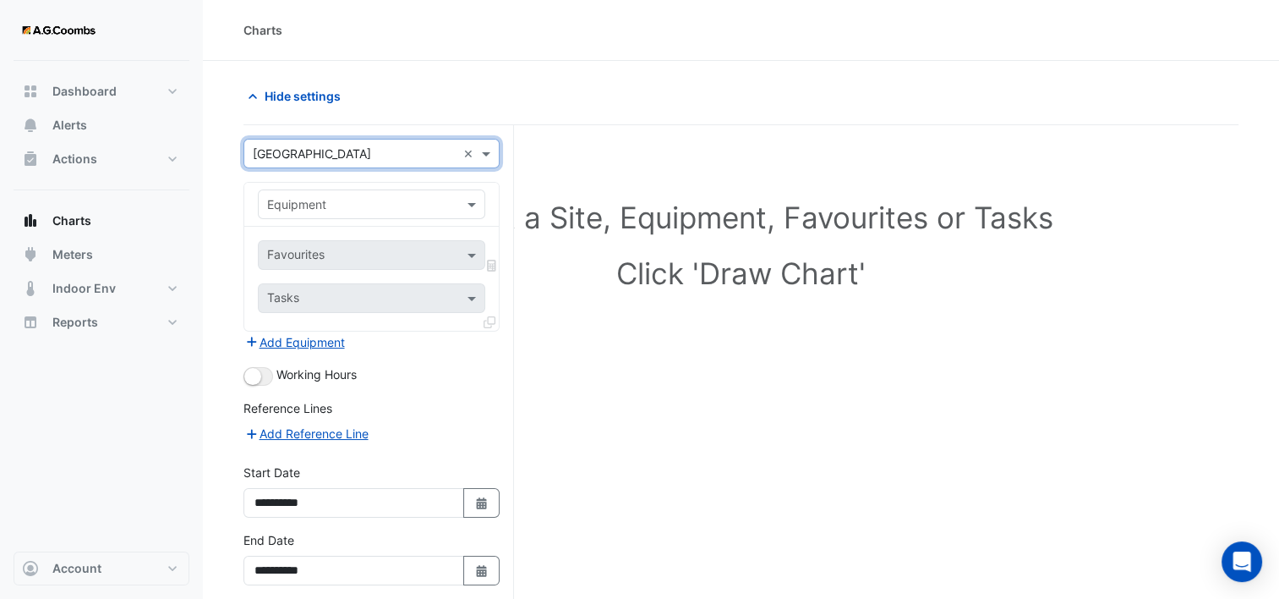  I want to click on label: End Date, so click(269, 539).